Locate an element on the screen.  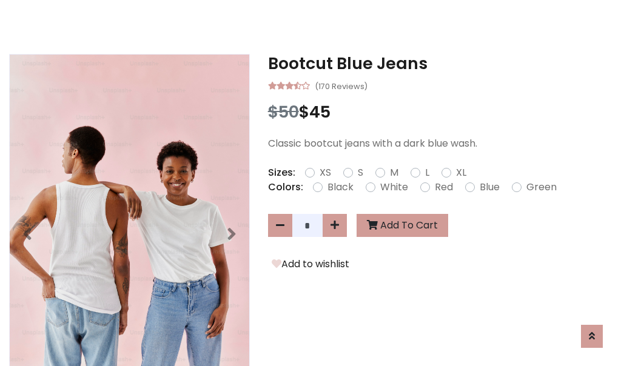
label: M is located at coordinates (394, 173).